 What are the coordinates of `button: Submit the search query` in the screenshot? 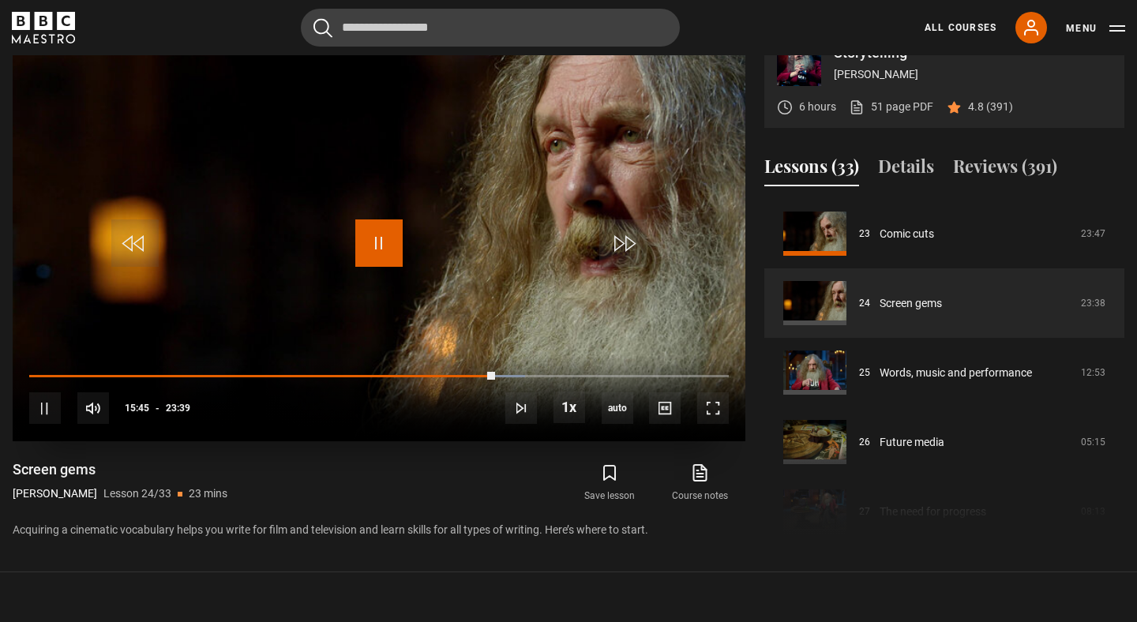 It's located at (323, 28).